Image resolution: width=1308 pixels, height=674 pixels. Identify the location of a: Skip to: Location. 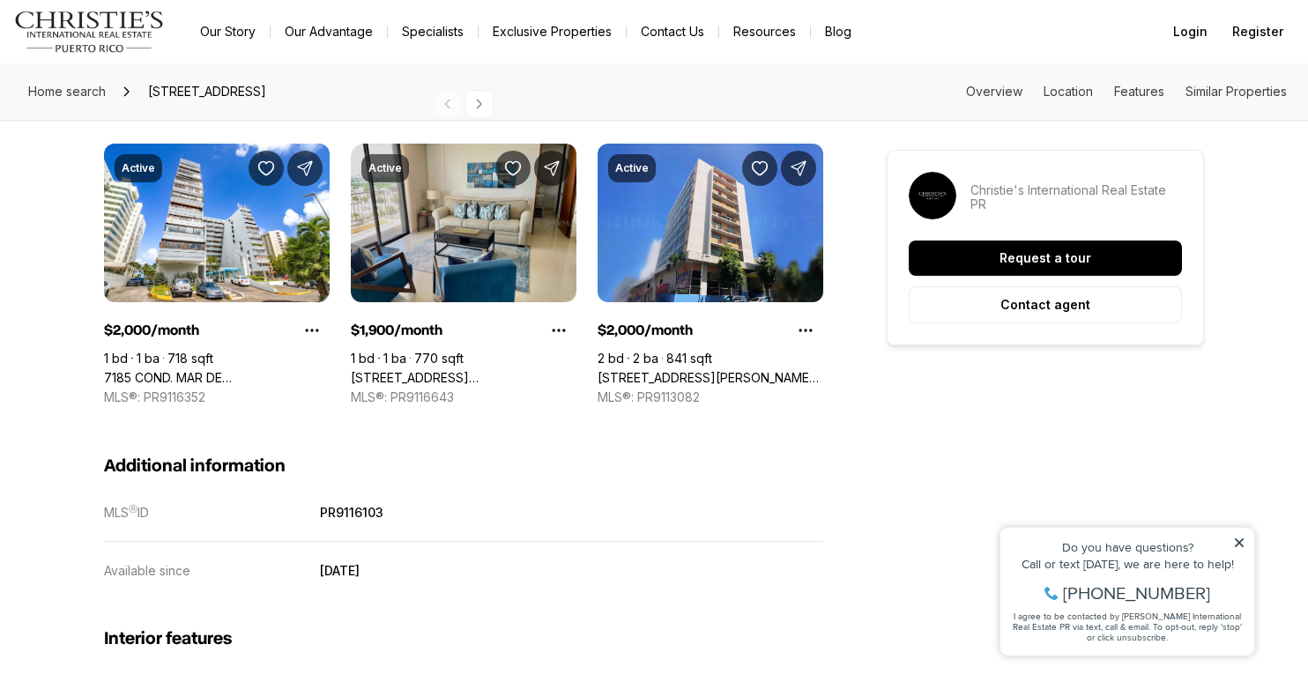
(1069, 91).